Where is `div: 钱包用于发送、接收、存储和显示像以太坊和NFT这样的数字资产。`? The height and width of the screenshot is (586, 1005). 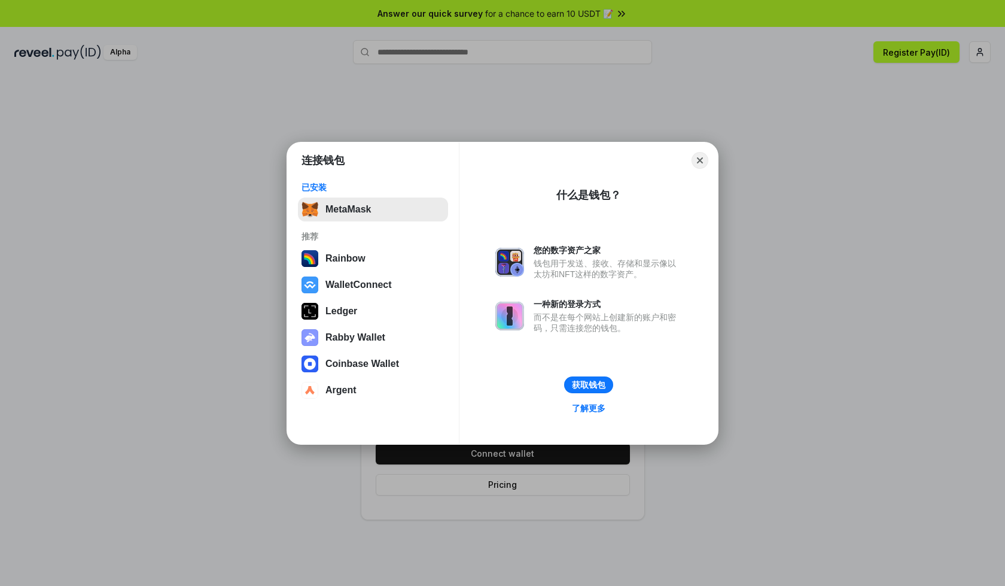 div: 钱包用于发送、接收、存储和显示像以太坊和NFT这样的数字资产。 is located at coordinates (608, 269).